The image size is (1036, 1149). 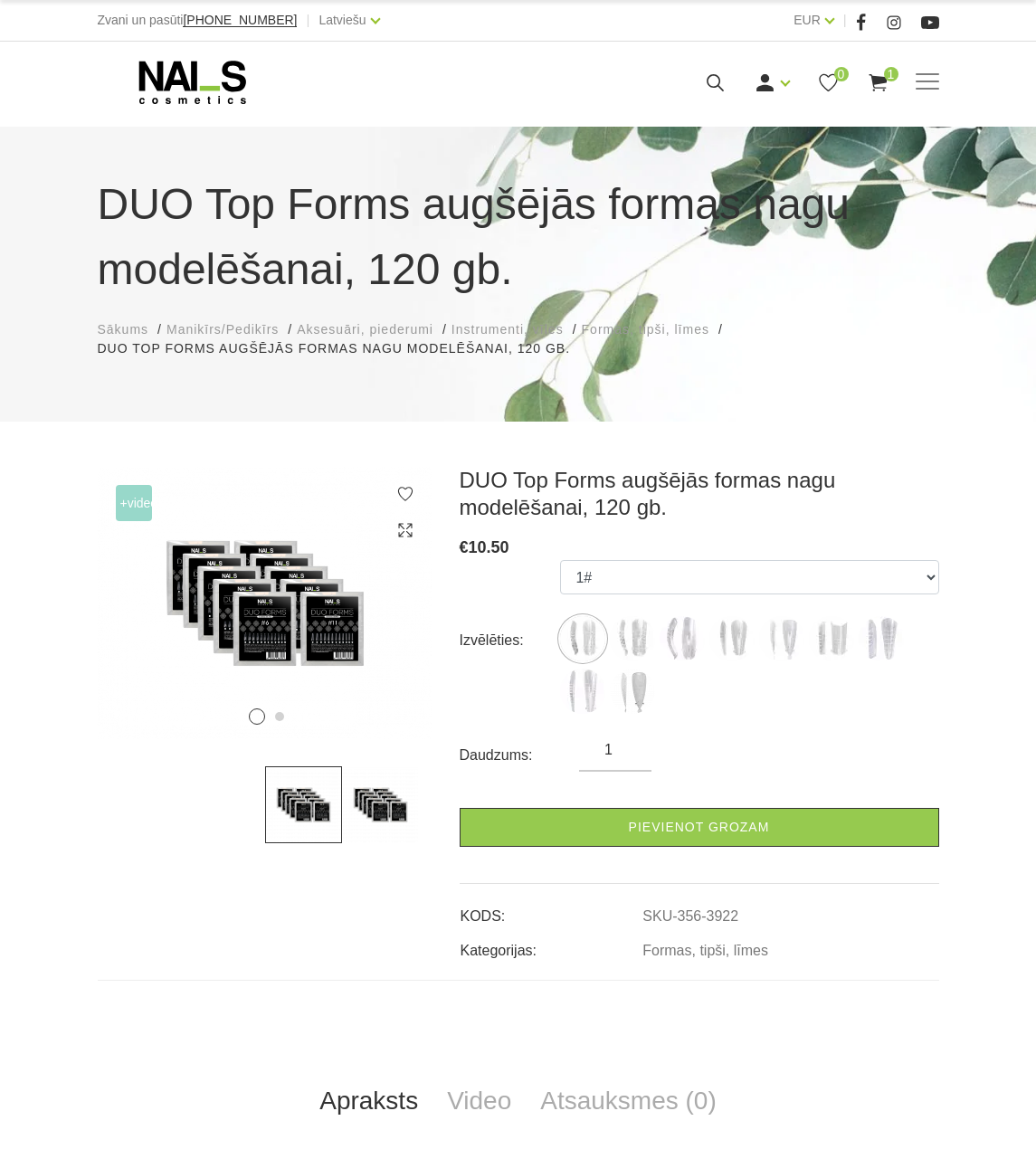 I want to click on a: Video, so click(x=478, y=1101).